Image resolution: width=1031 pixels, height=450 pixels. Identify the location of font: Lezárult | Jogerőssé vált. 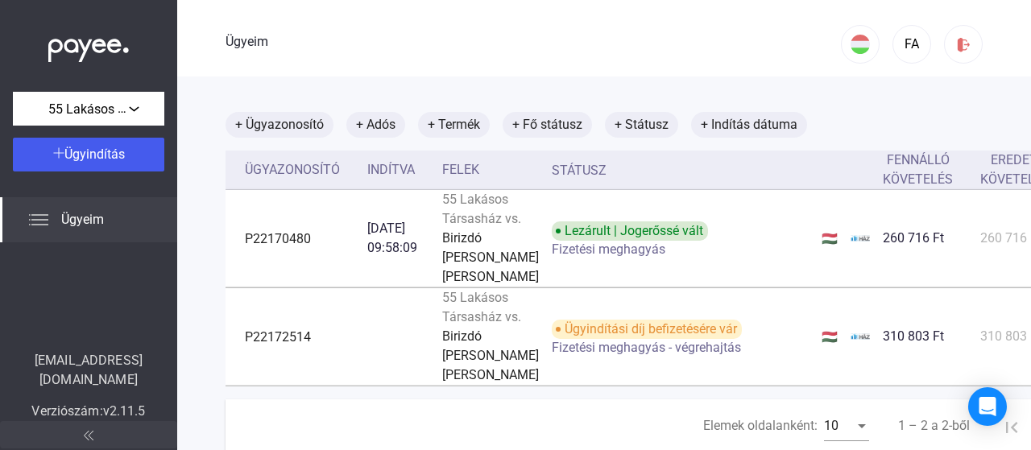
(634, 230).